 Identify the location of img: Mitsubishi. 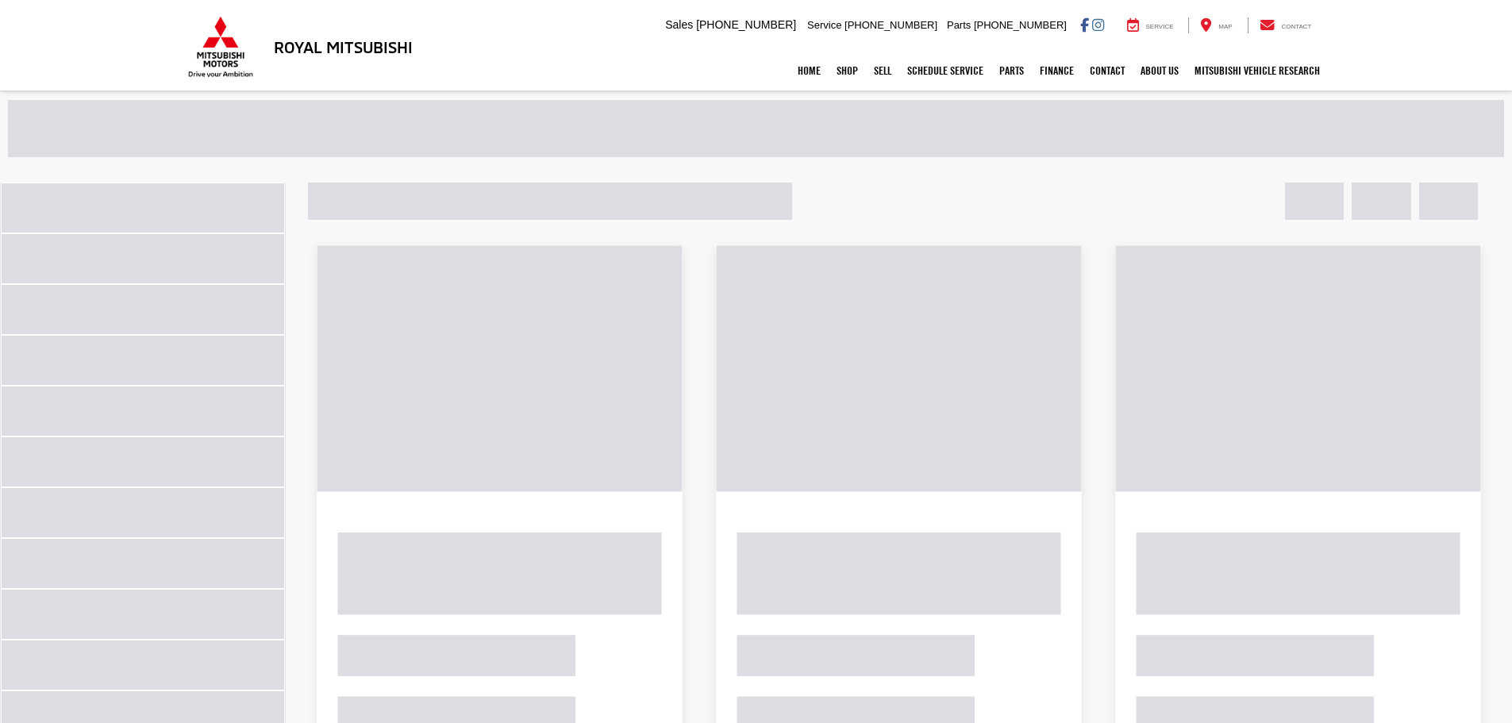
(221, 47).